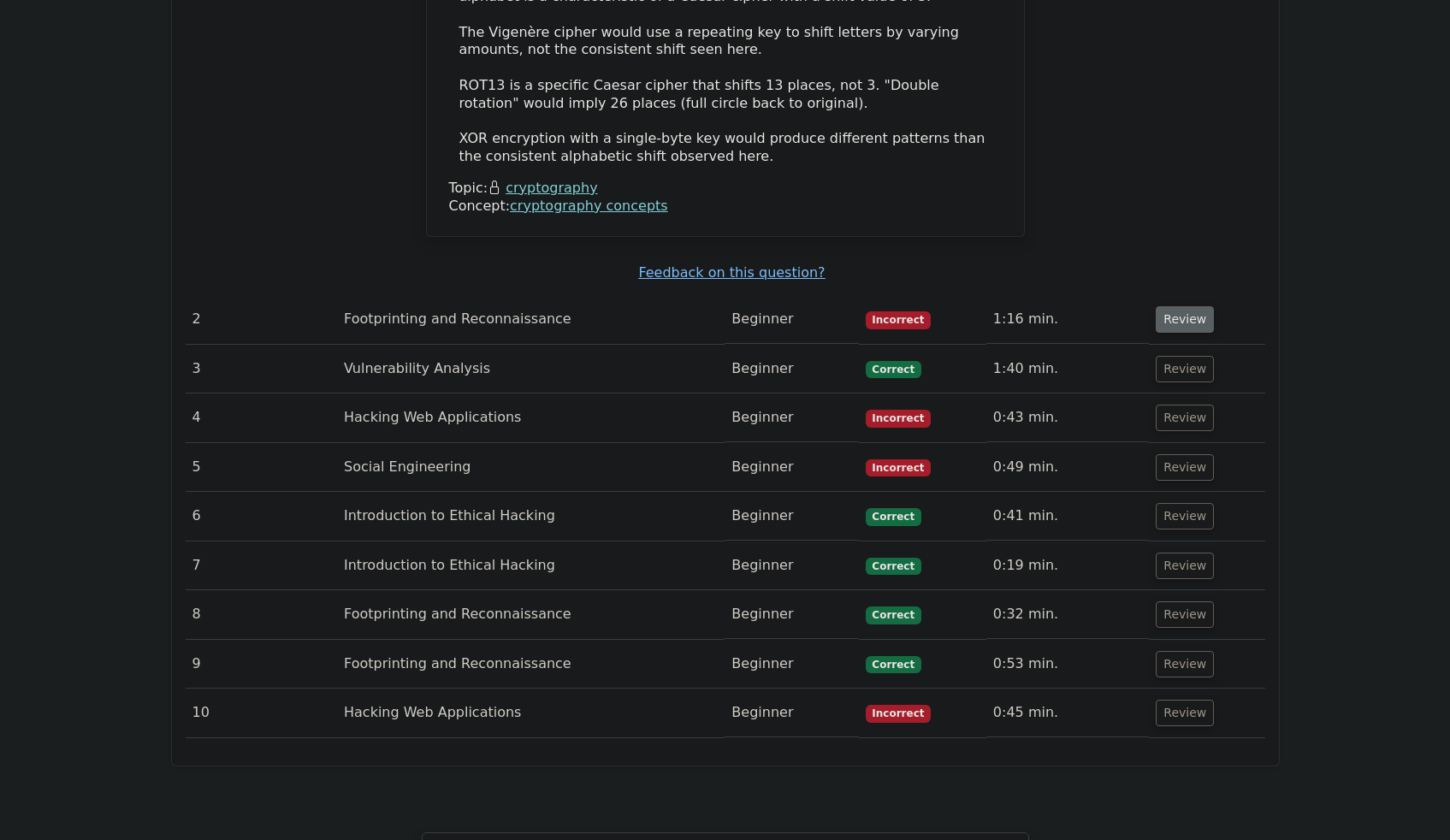  Describe the element at coordinates (1068, 712) in the screenshot. I see `td: 0:45 min.` at that location.